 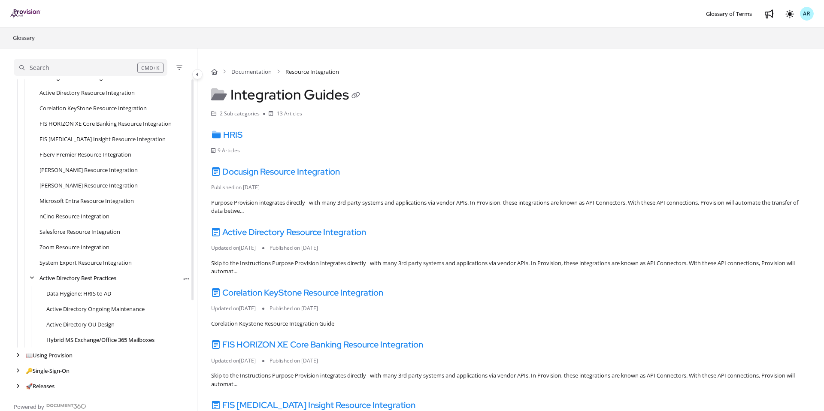 What do you see at coordinates (49, 355) in the screenshot?
I see `a: Using Provision` at bounding box center [49, 355].